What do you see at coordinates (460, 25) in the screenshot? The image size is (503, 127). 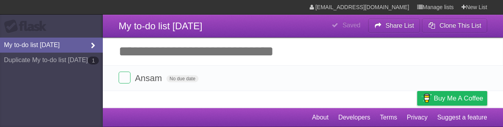 I see `b: Clone This List` at bounding box center [460, 25].